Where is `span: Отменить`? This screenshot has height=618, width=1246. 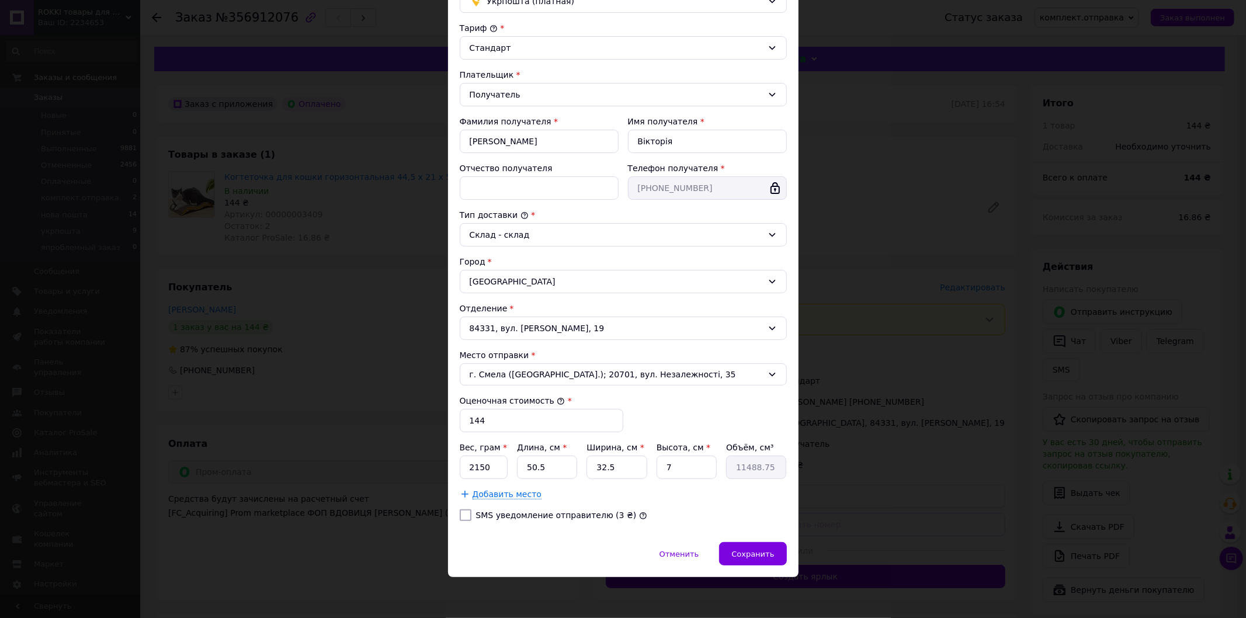
span: Отменить is located at coordinates (679, 554).